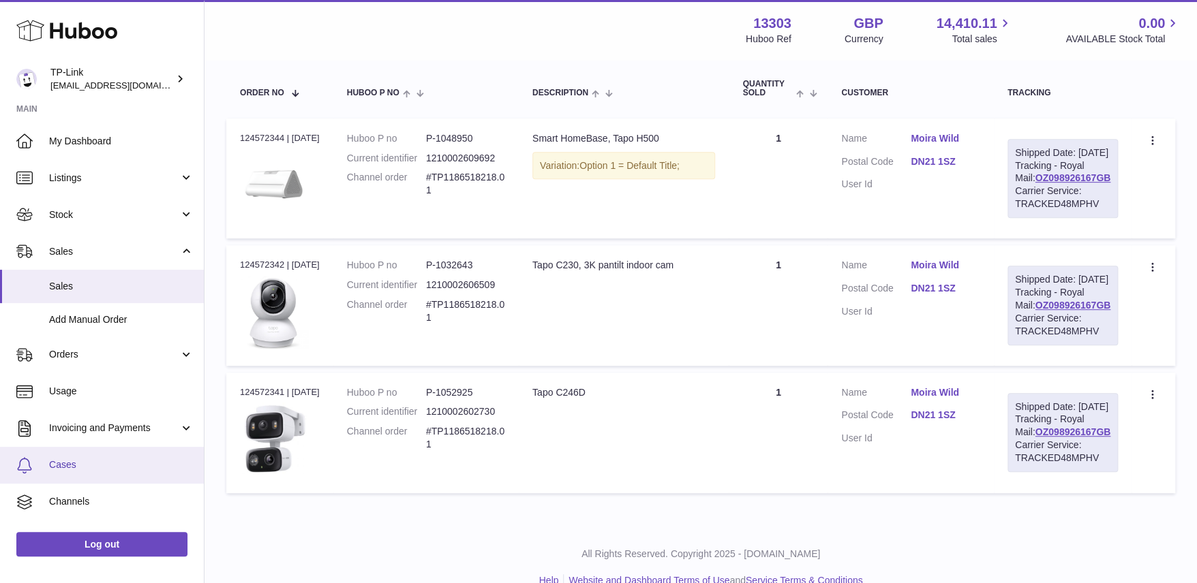  Describe the element at coordinates (121, 141) in the screenshot. I see `span: My Dashboard` at that location.